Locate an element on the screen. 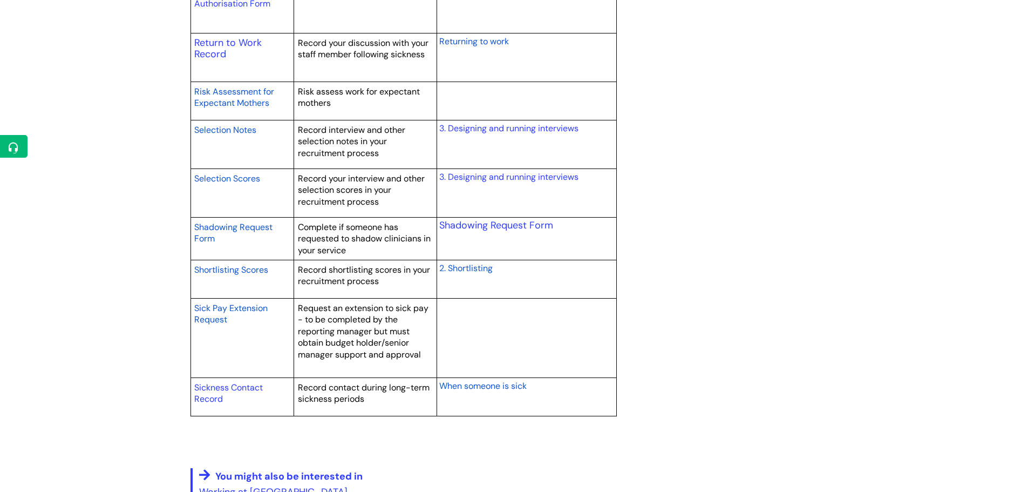 The image size is (1028, 492). span: Record your discussion with your staff member following sickness is located at coordinates (363, 49).